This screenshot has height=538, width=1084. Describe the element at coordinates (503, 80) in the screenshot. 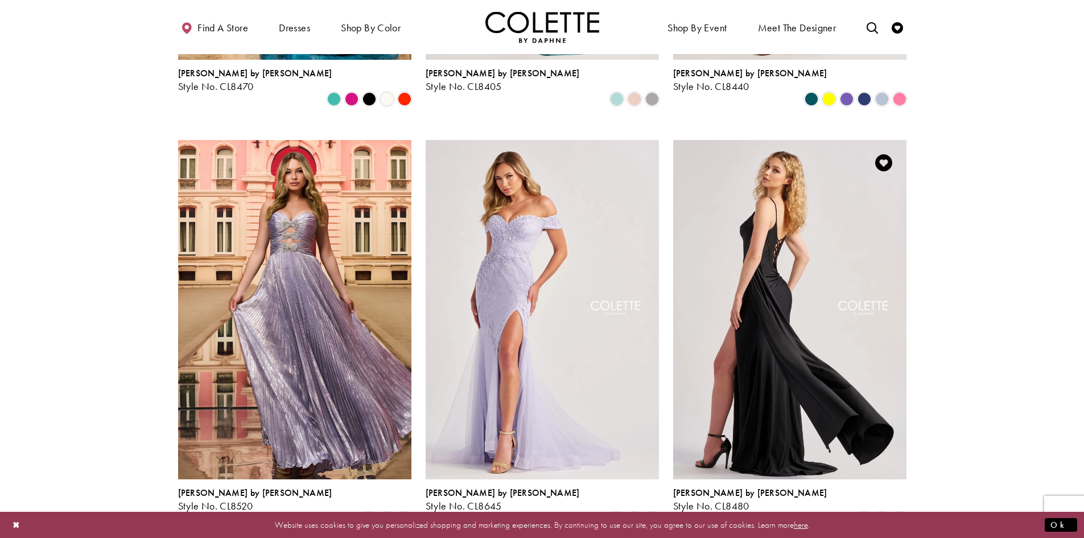

I see `div: Colette by Daphne Style No. CL8405` at that location.